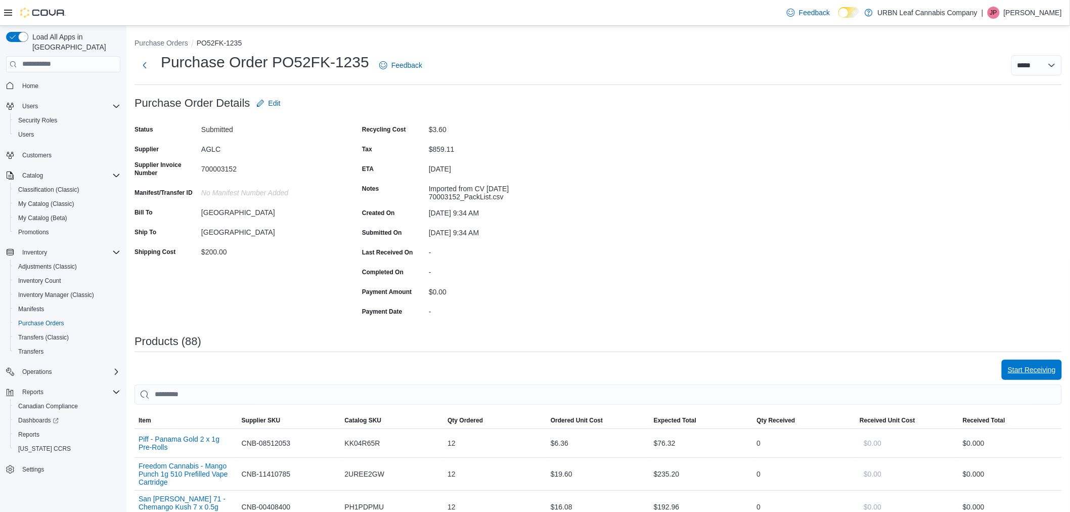 The width and height of the screenshot is (1070, 512). Describe the element at coordinates (33, 469) in the screenshot. I see `a: Settings` at that location.